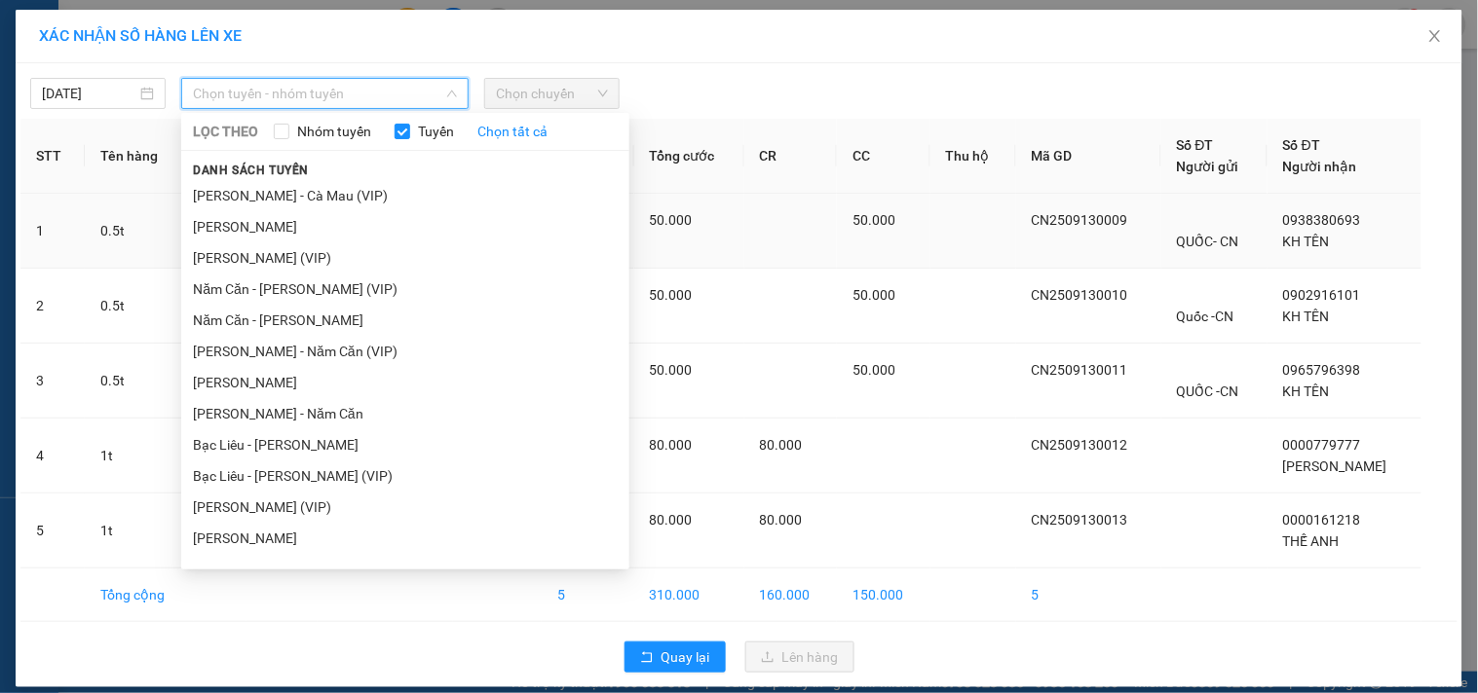 This screenshot has width=1478, height=693. I want to click on span: Danh sách tuyến, so click(250, 170).